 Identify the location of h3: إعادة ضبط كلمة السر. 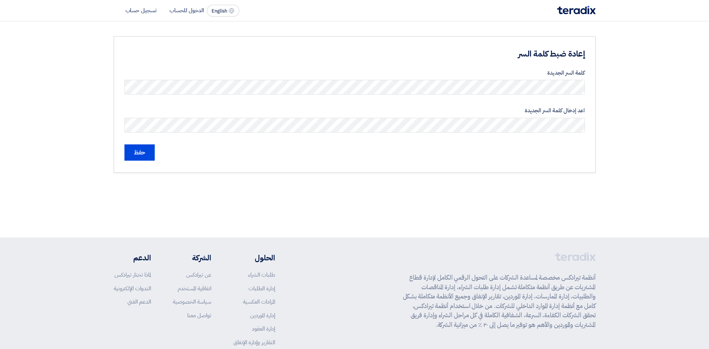
(458, 54).